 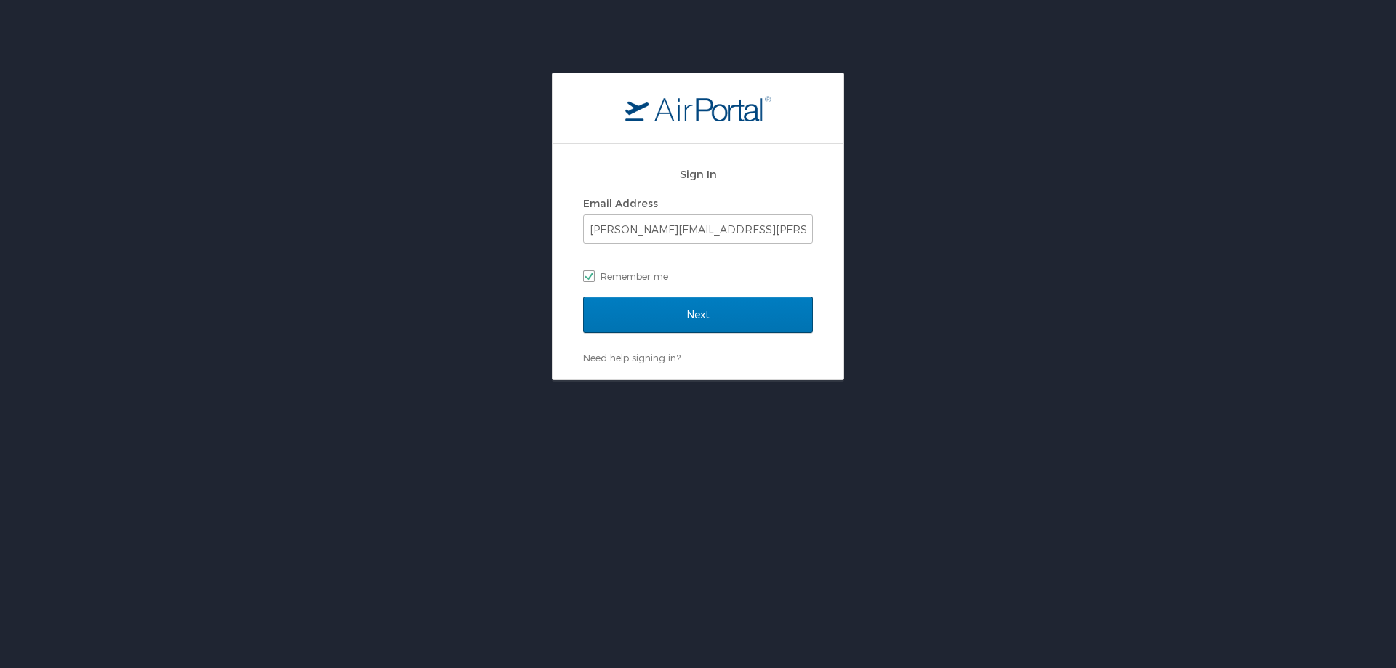 What do you see at coordinates (698, 315) in the screenshot?
I see `input: Next` at bounding box center [698, 315].